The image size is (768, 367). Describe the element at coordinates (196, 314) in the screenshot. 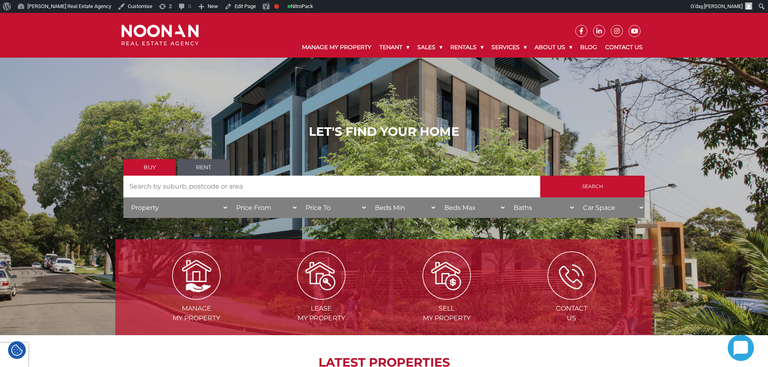

I see `span: Manage my Property` at that location.